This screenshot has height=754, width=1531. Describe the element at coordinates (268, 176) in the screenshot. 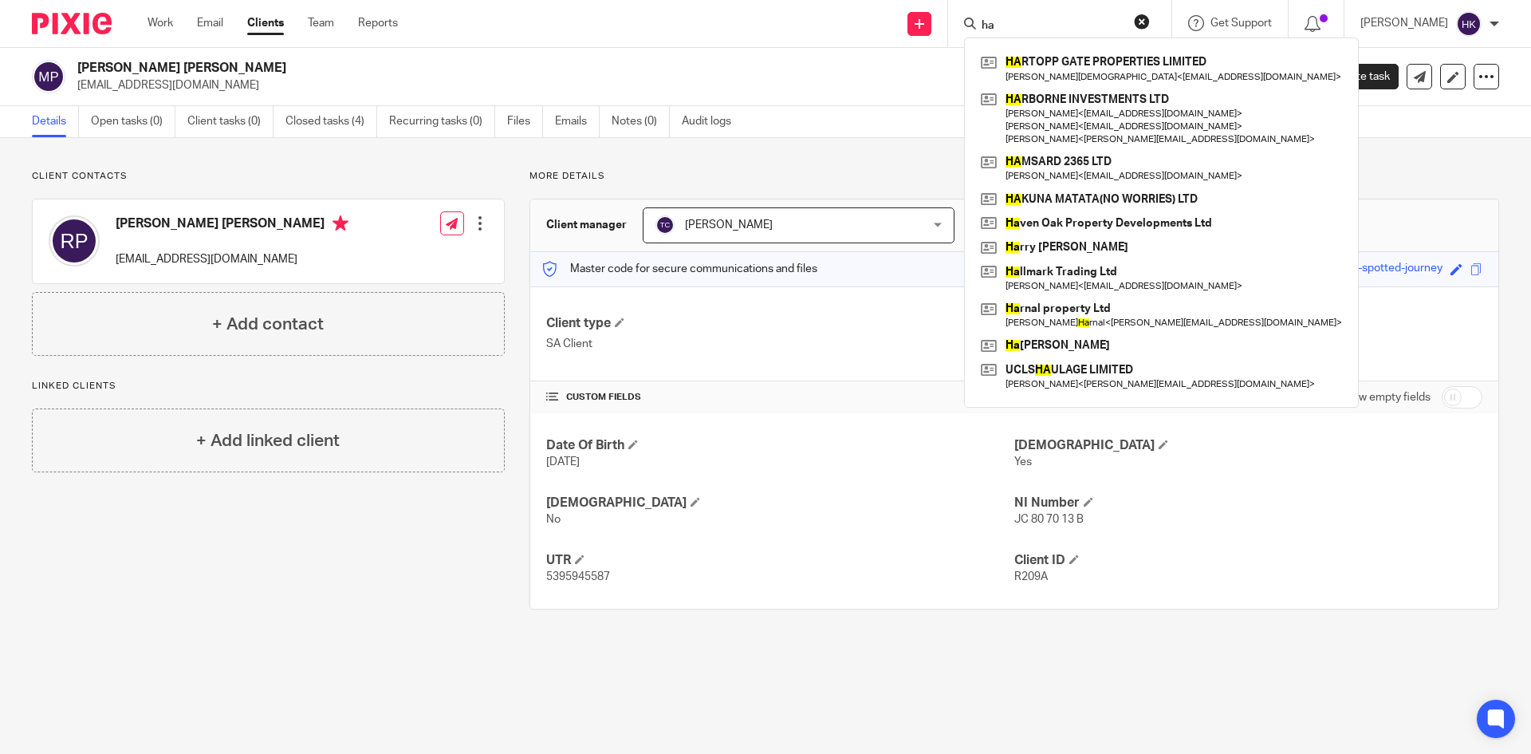

I see `p: Client contacts` at that location.